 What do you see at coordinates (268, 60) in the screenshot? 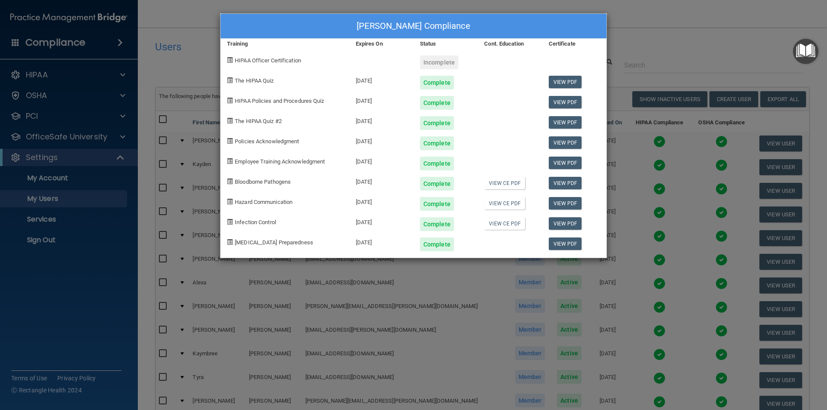
I see `span: HIPAA Officer Certification` at bounding box center [268, 60].